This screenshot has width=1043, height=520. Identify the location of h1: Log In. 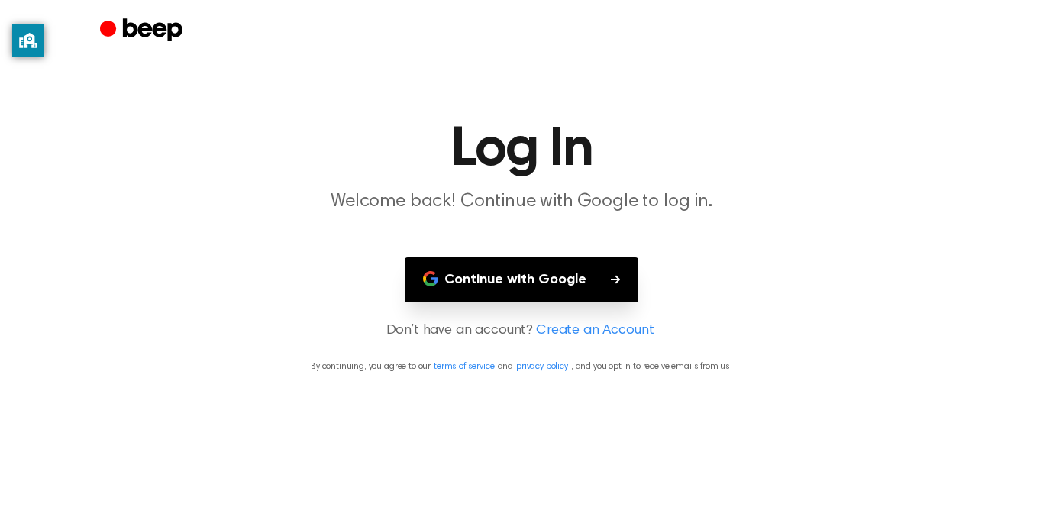
(522, 150).